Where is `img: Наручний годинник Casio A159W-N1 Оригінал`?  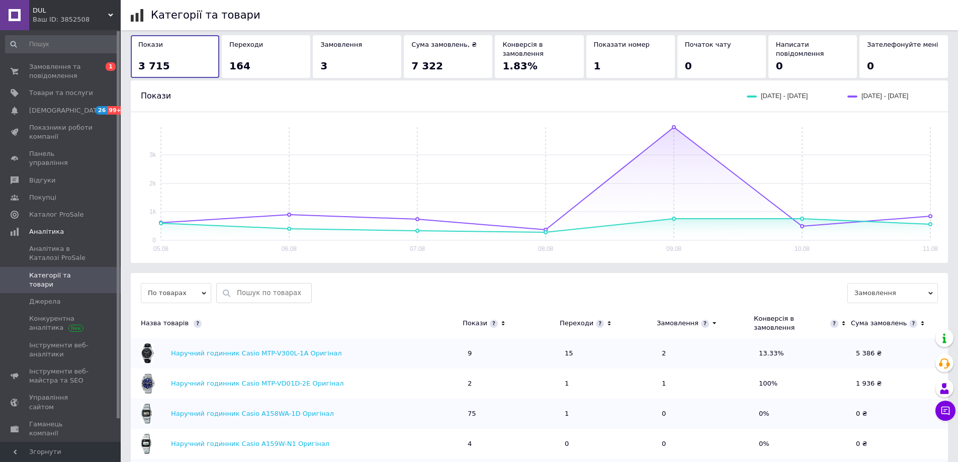 img: Наручний годинник Casio A159W-N1 Оригінал is located at coordinates (146, 444).